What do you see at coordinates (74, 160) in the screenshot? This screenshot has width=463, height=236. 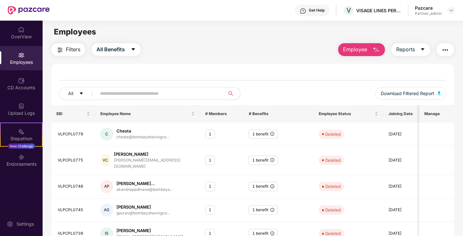 I see `div: VLPCPL0775` at bounding box center [74, 160].